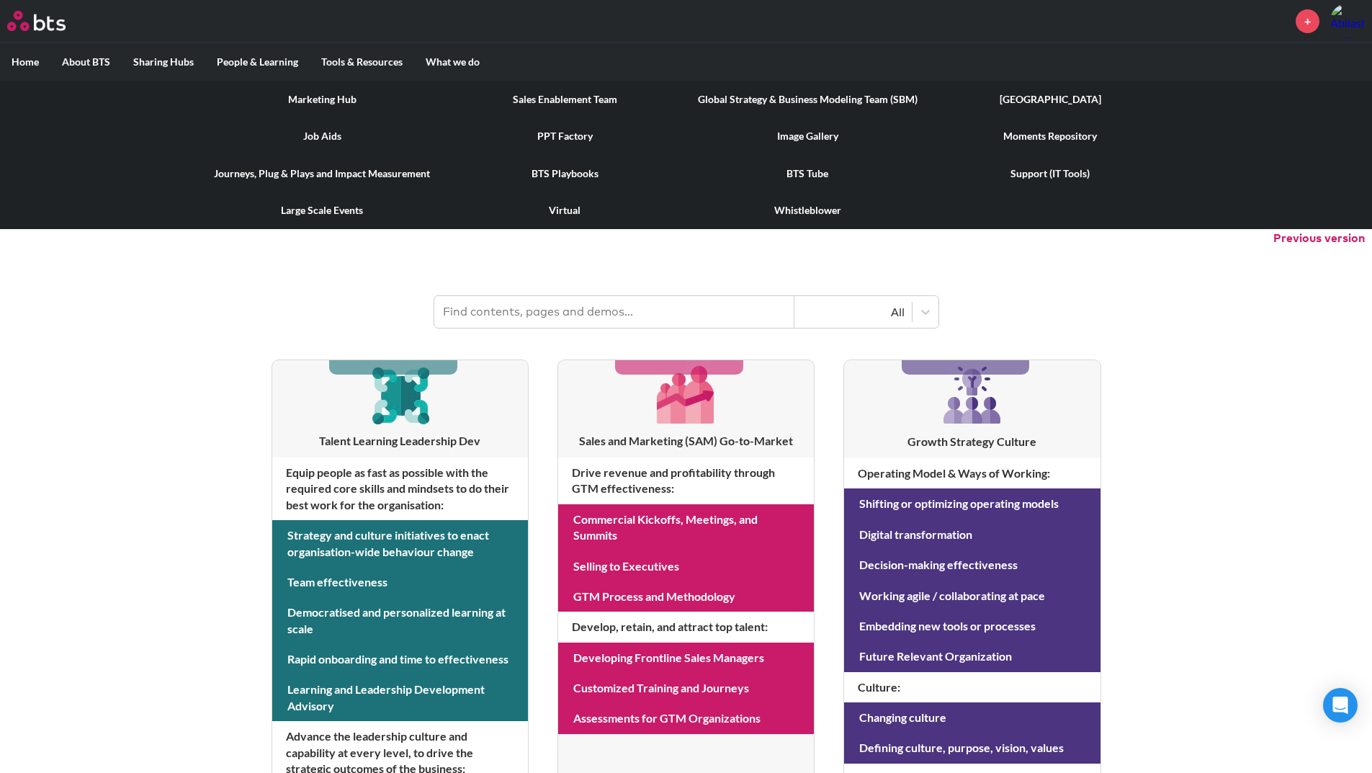 This screenshot has width=1372, height=773. I want to click on label: People & Learning, so click(257, 62).